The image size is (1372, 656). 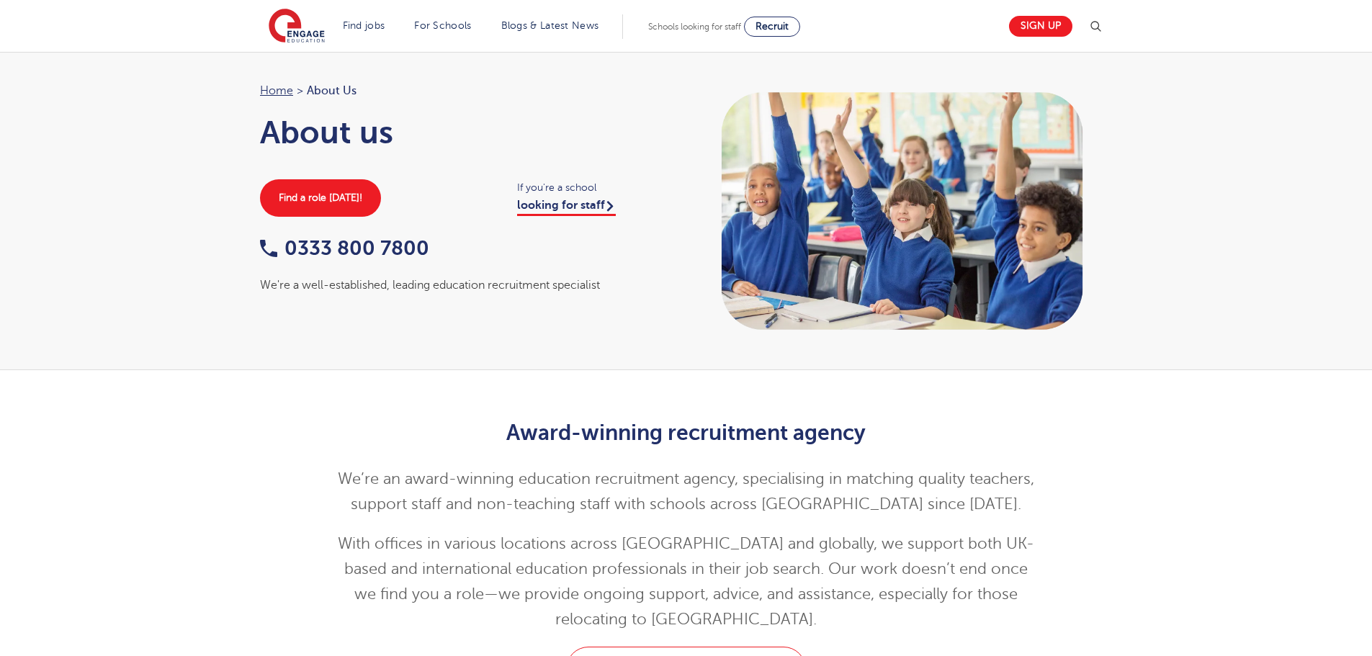 I want to click on a: Find jobs, so click(x=364, y=25).